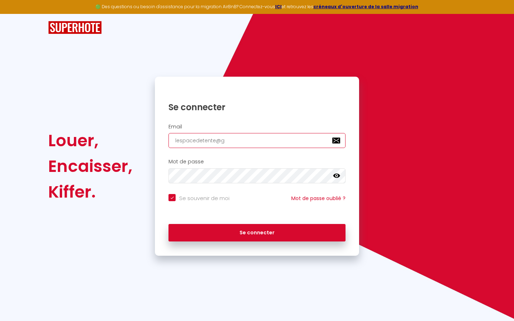  What do you see at coordinates (90, 141) in the screenshot?
I see `div: Louer,` at bounding box center [90, 141].